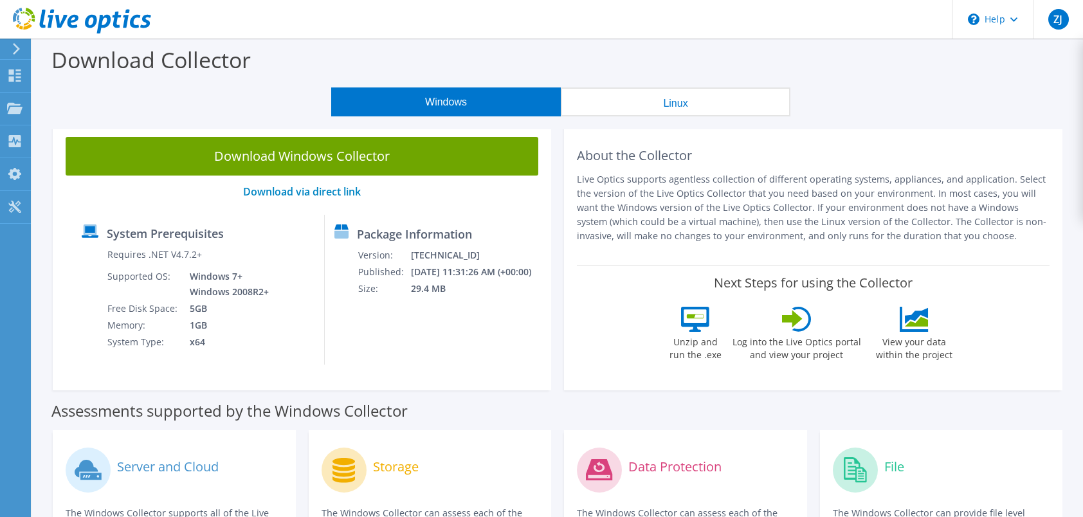 The width and height of the screenshot is (1083, 517). I want to click on td: x64, so click(226, 342).